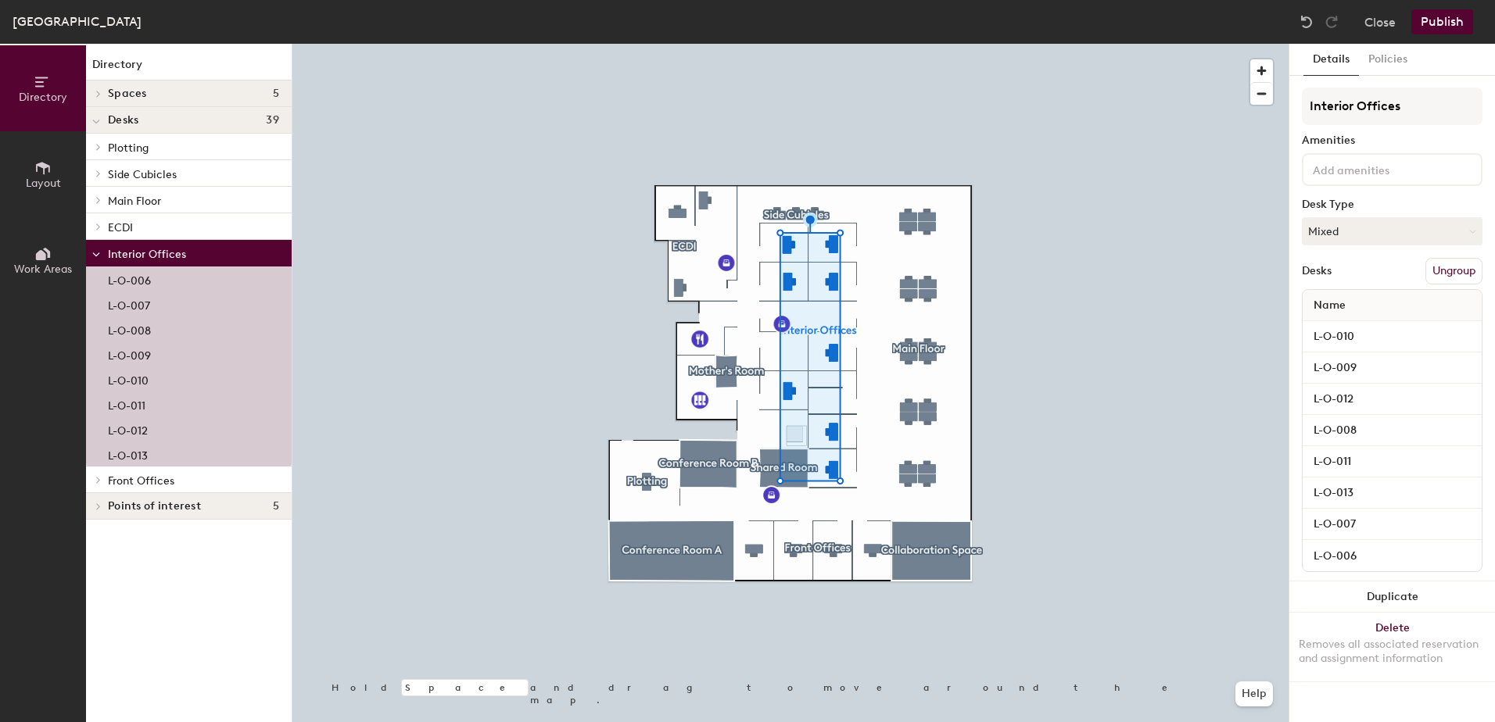 This screenshot has width=1495, height=722. I want to click on p: L-O-010, so click(128, 378).